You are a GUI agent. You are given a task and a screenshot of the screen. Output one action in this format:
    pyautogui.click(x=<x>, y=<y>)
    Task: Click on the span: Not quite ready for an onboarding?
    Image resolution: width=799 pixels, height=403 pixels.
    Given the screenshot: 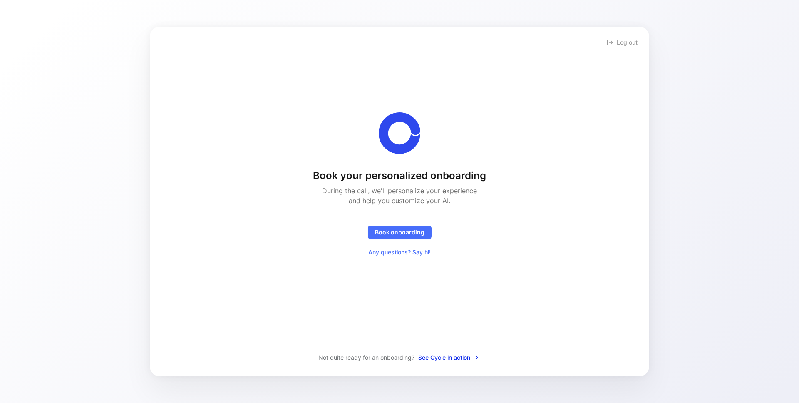 What is the action you would take?
    pyautogui.click(x=366, y=357)
    